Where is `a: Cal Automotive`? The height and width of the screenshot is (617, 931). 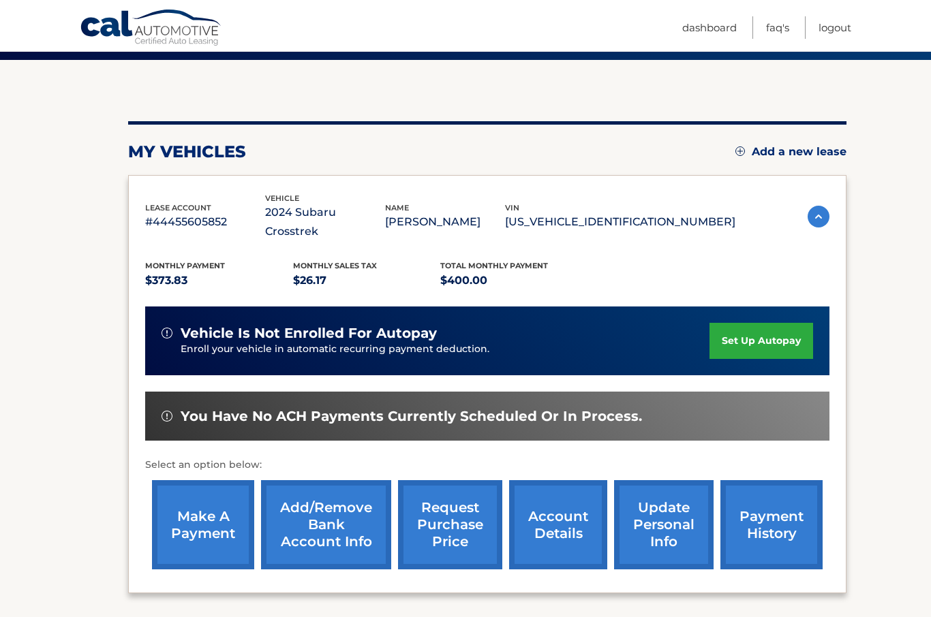
a: Cal Automotive is located at coordinates (151, 29).